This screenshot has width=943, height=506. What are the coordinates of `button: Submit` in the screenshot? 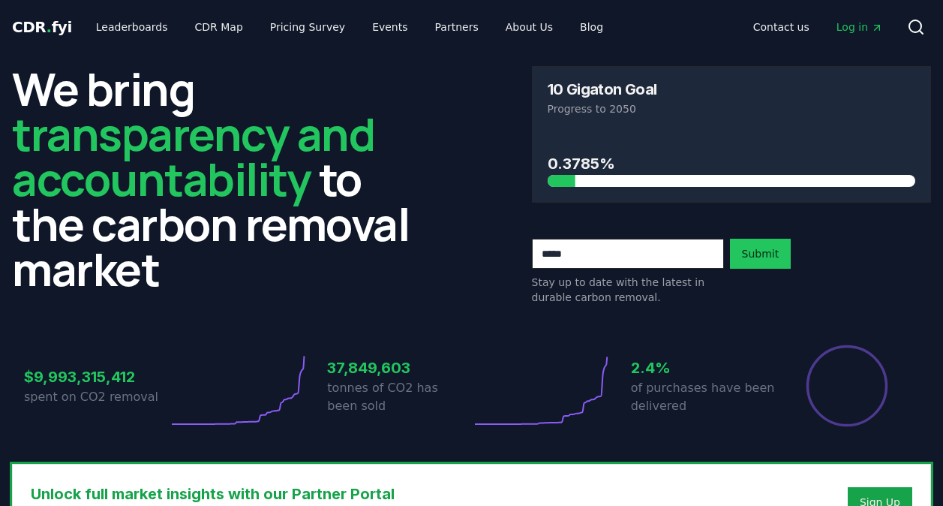 It's located at (761, 254).